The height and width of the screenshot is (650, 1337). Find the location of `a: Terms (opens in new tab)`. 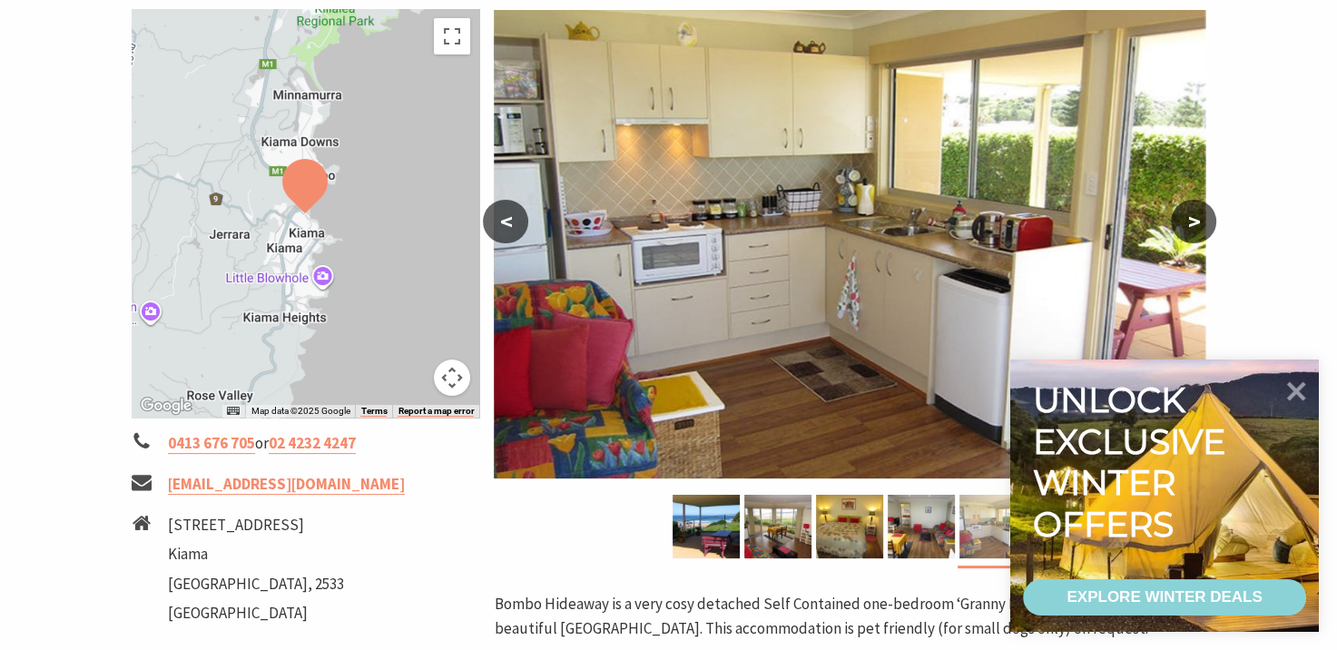

a: Terms (opens in new tab) is located at coordinates (373, 411).